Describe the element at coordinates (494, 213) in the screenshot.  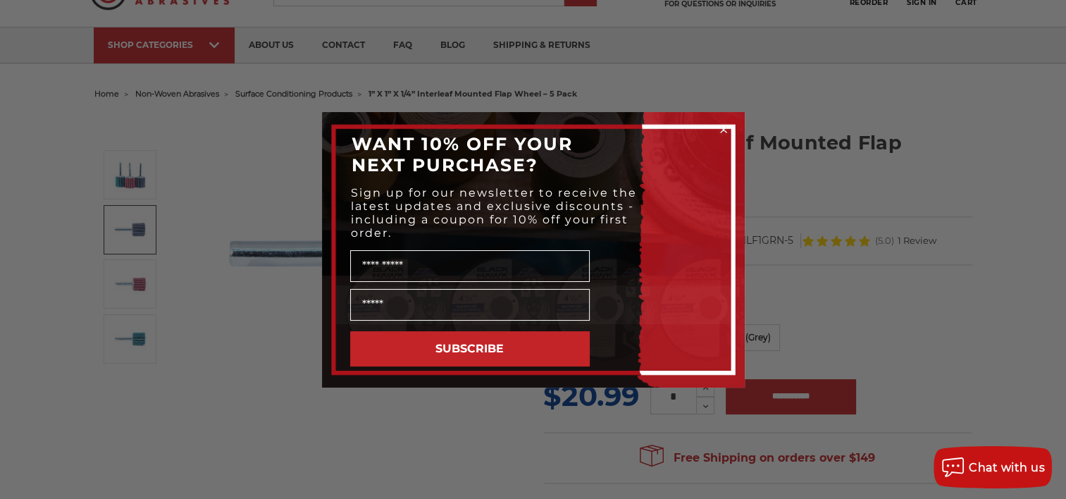
I see `span: Sign up for our newsletter to receive the latest updates and exclusive discounts - including a co...` at that location.